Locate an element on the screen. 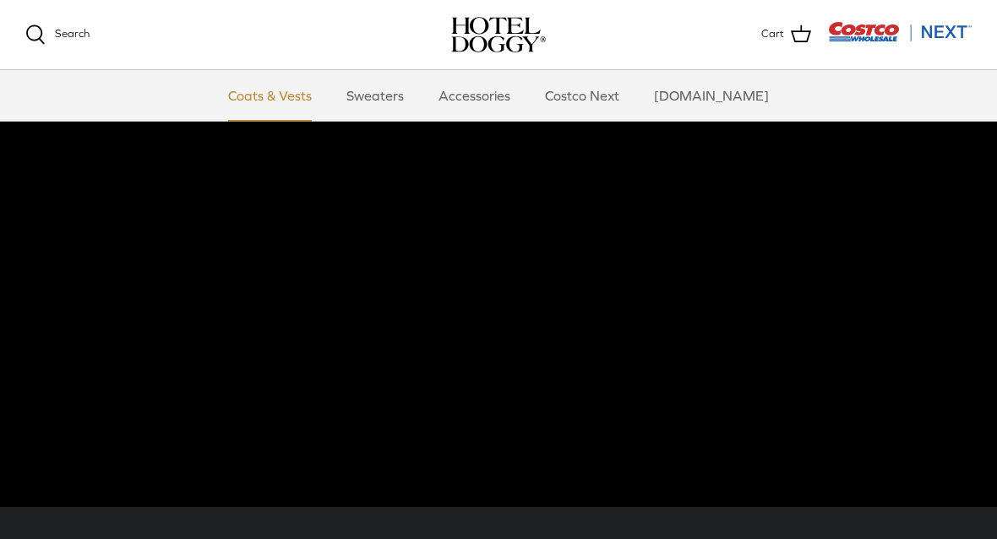 This screenshot has width=997, height=539. a: Sweaters is located at coordinates (375, 95).